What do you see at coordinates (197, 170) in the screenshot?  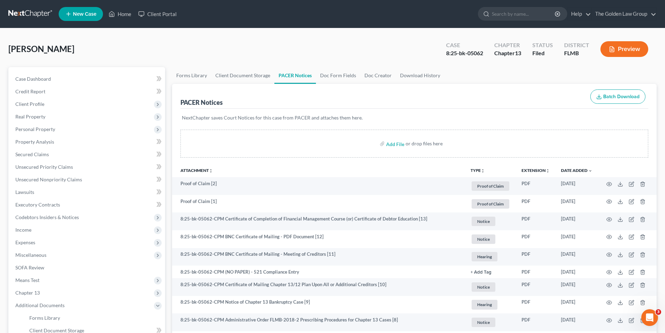 I see `a: Attachmentunfold_more` at bounding box center [197, 170].